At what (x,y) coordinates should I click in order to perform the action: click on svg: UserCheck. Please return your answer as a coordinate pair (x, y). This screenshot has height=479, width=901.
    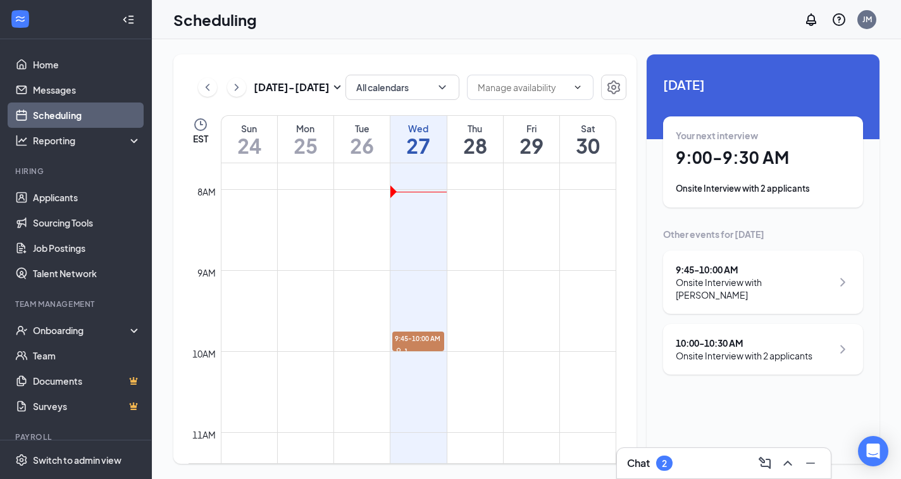
    Looking at the image, I should click on (22, 330).